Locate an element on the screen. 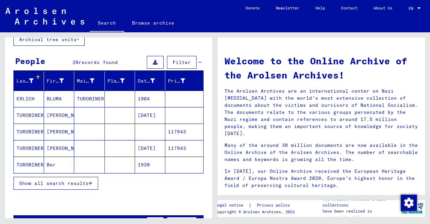  a: Privacy policy is located at coordinates (275, 205).